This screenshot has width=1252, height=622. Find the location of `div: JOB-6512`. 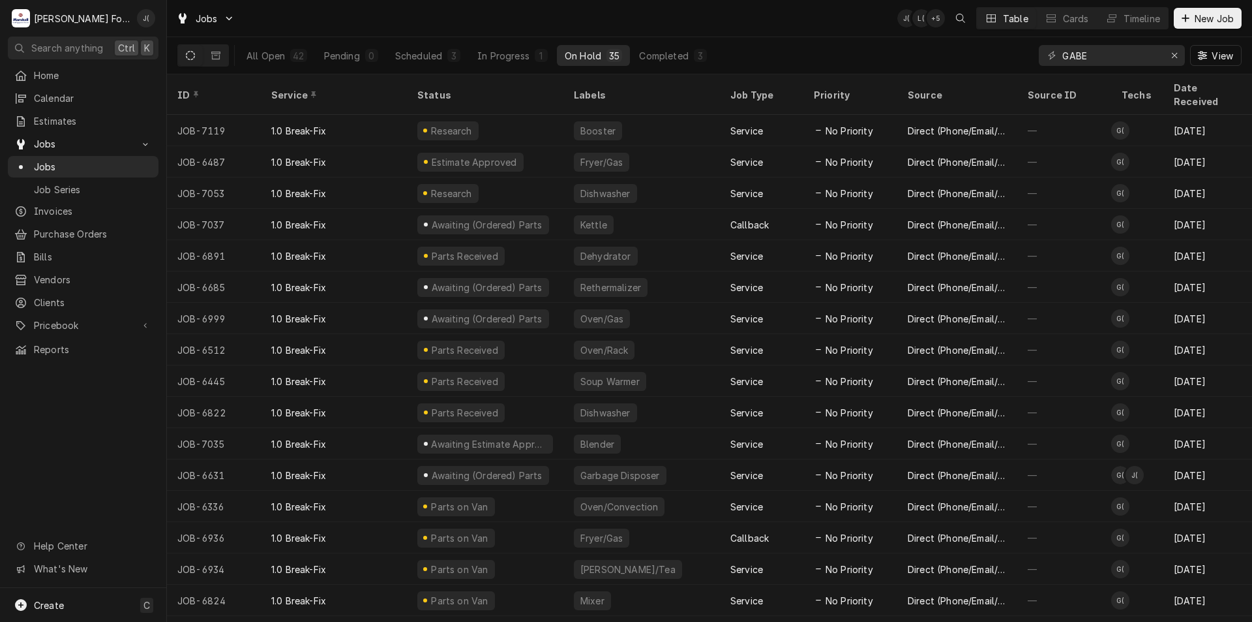

div: JOB-6512 is located at coordinates (214, 350).